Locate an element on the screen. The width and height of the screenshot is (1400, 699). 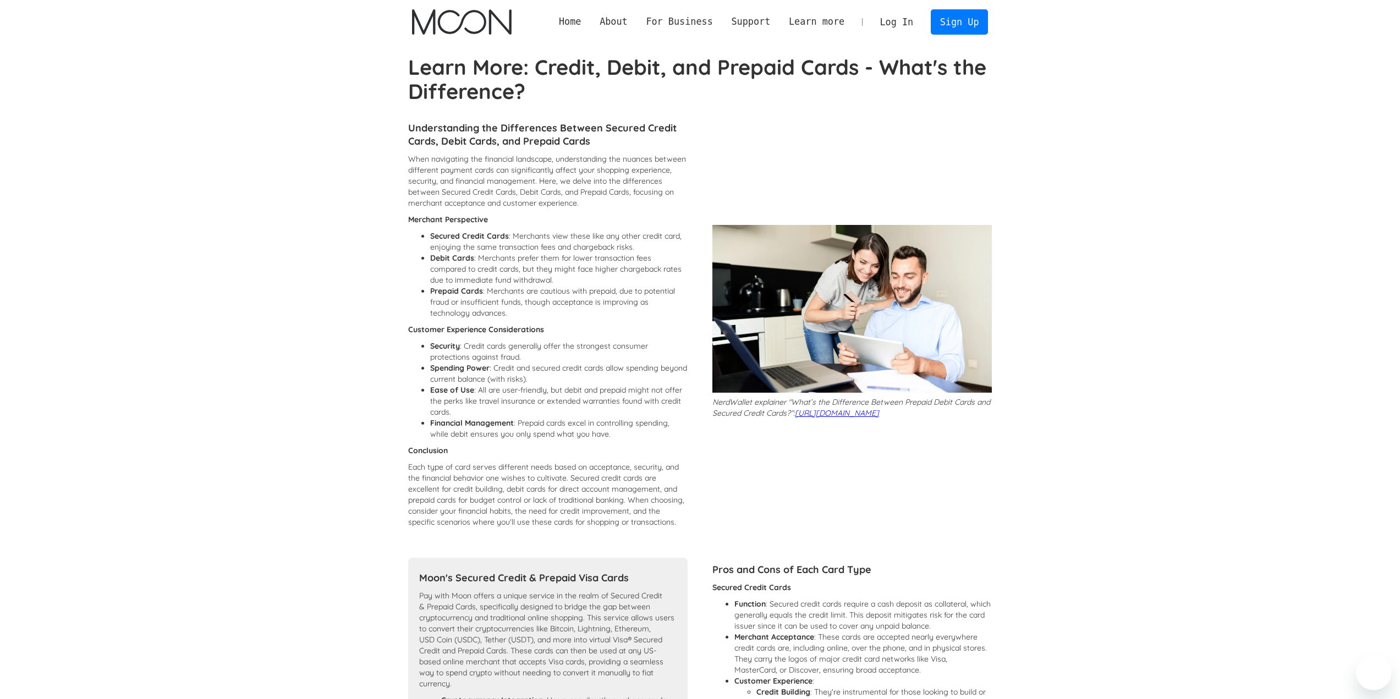
li: : Credit and secured credit cards allow spending beyond current balance (with risks). is located at coordinates (559, 373).